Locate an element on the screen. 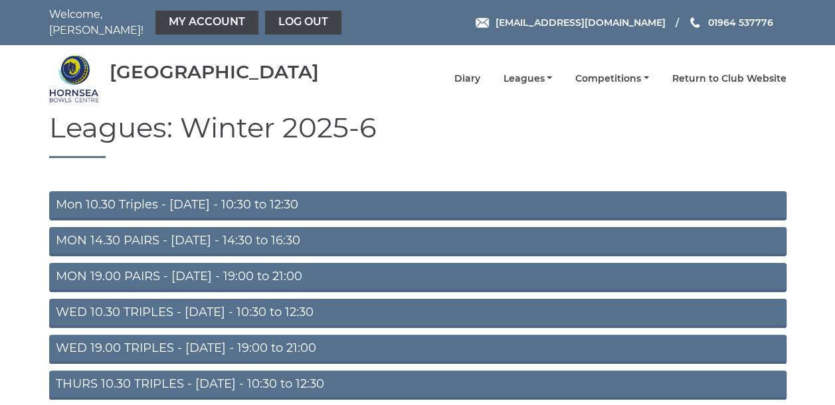 This screenshot has height=405, width=835. a: My Account is located at coordinates (207, 23).